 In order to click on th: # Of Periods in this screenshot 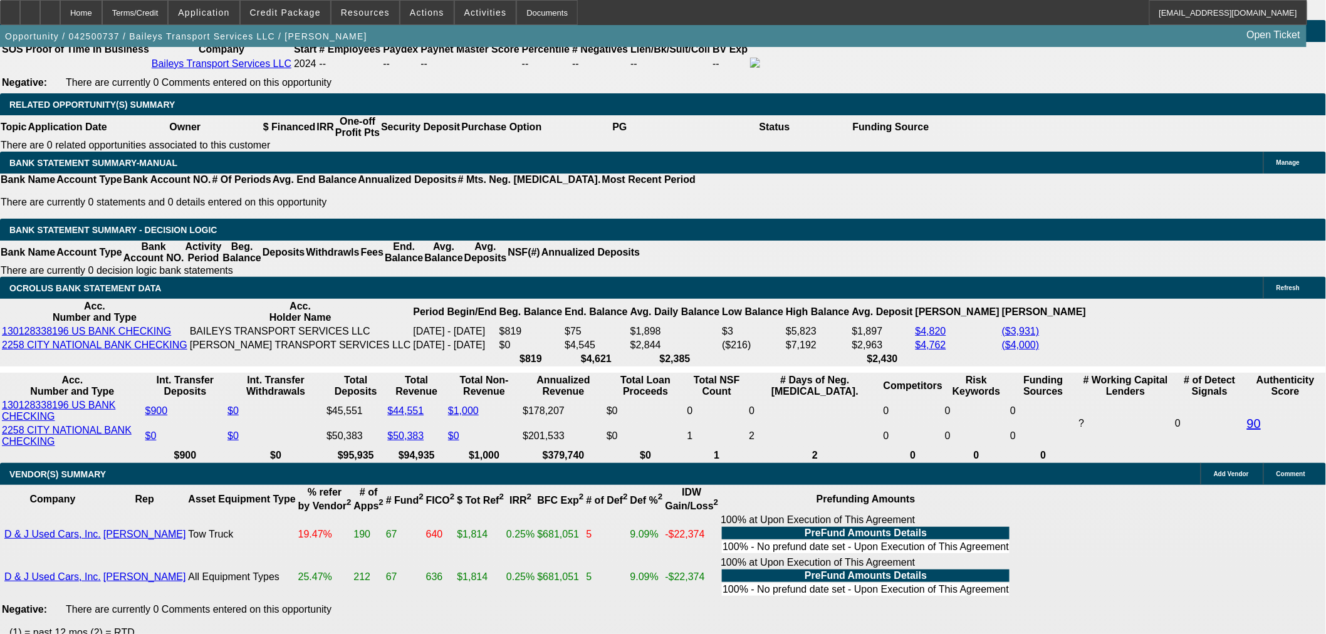, I will do `click(242, 180)`.